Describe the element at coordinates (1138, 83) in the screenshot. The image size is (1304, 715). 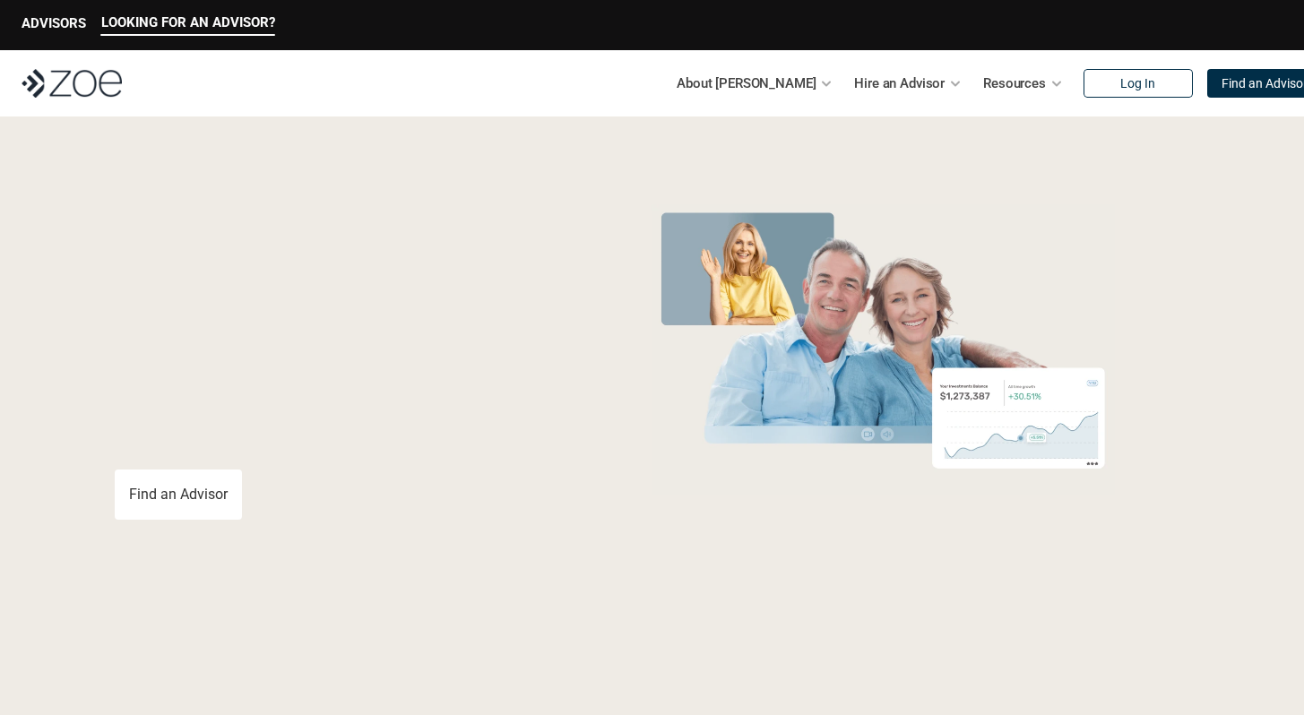
I see `a: Log In` at that location.